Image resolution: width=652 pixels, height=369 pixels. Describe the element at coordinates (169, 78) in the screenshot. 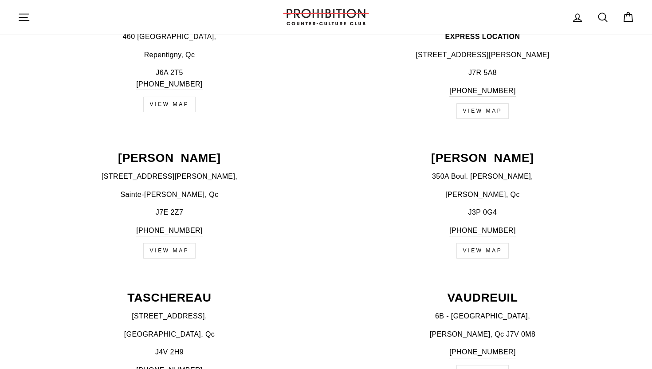

I see `p: J6A 2T5` at that location.